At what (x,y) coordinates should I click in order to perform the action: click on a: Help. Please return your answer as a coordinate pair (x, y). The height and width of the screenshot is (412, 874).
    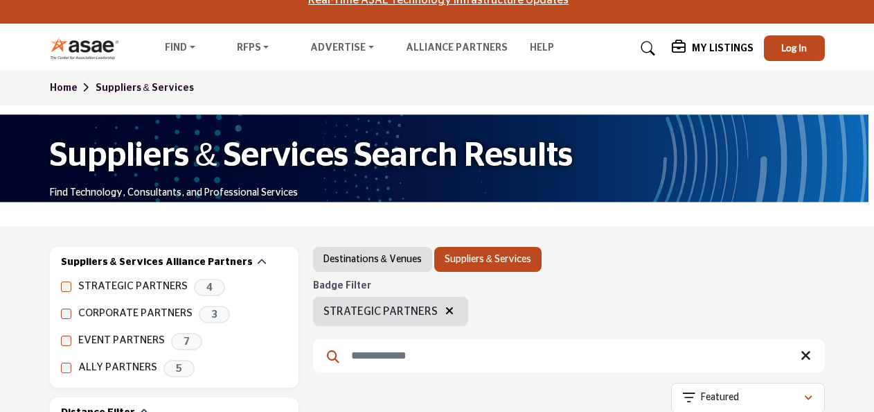
    Looking at the image, I should click on (542, 48).